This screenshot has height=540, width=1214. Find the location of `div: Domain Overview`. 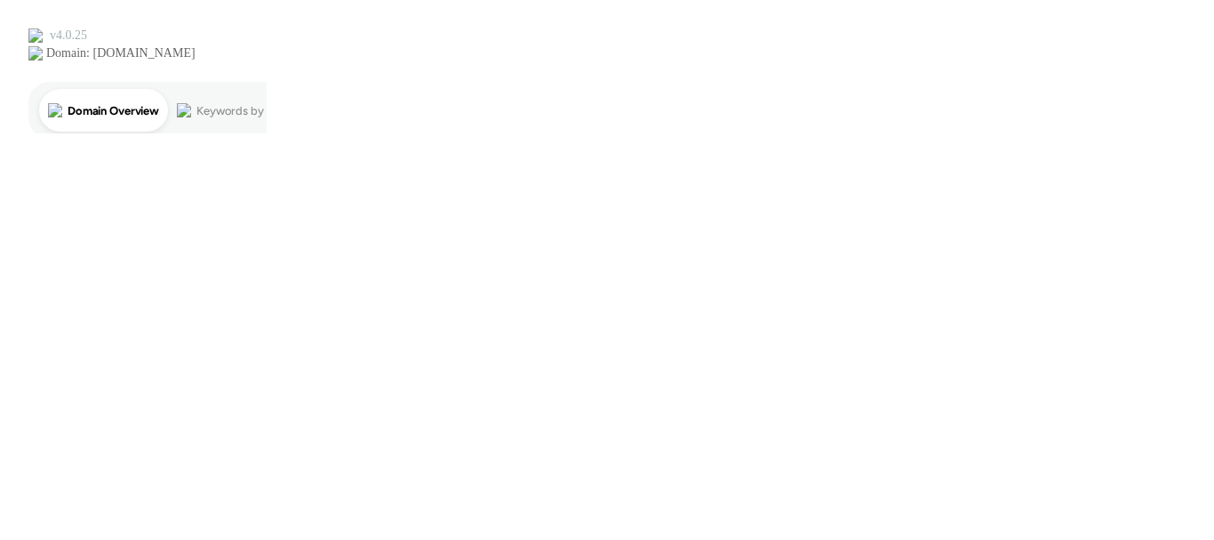

div: Domain Overview is located at coordinates (113, 110).